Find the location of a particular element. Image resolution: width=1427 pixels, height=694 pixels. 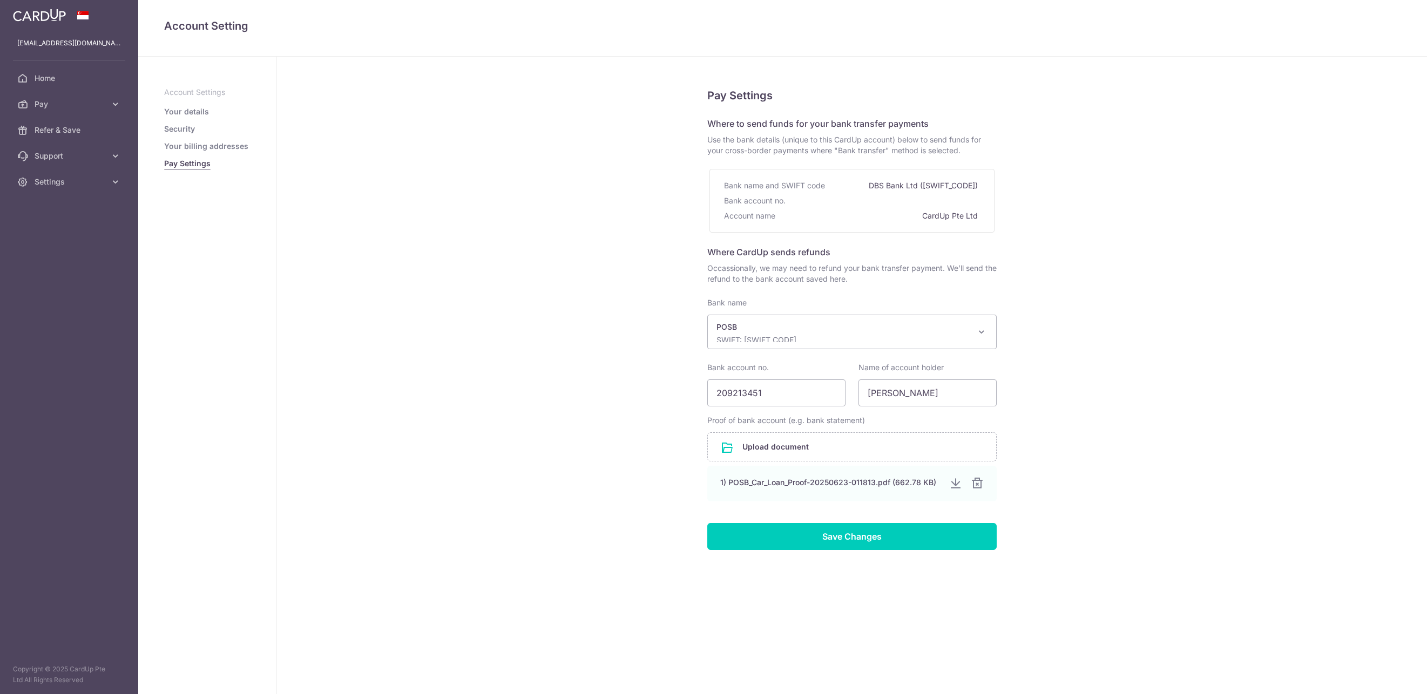

h5: Pay Settings is located at coordinates (852, 96).